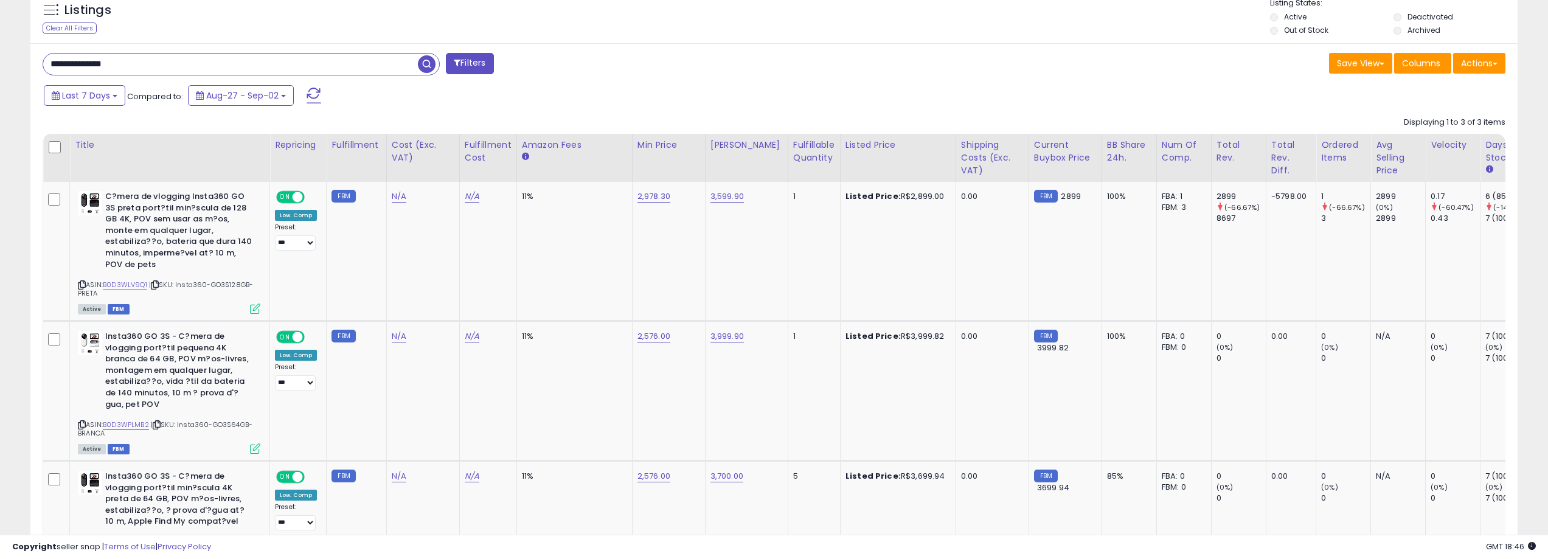 Image resolution: width=1548 pixels, height=559 pixels. I want to click on div: 3, so click(1345, 218).